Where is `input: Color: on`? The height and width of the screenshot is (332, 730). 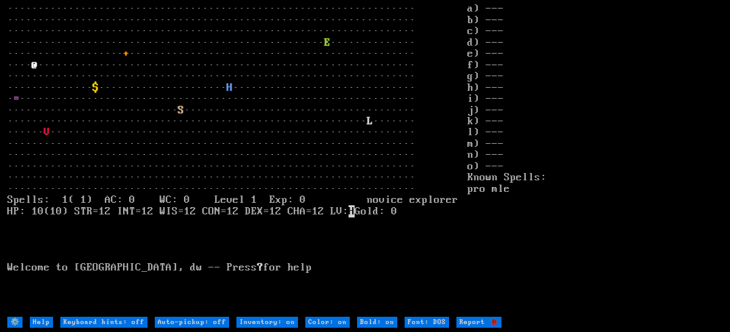
input: Color: on is located at coordinates (327, 322).